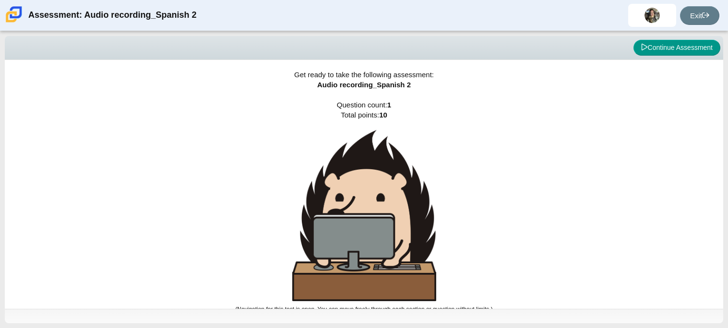 This screenshot has width=728, height=328. I want to click on button: Continue Assessment, so click(676, 48).